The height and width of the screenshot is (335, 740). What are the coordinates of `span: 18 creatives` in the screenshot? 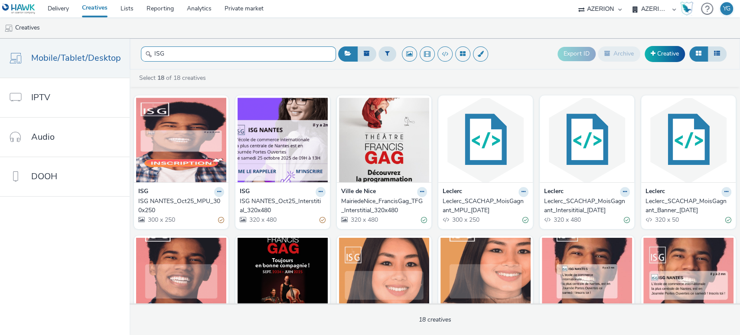 It's located at (435, 319).